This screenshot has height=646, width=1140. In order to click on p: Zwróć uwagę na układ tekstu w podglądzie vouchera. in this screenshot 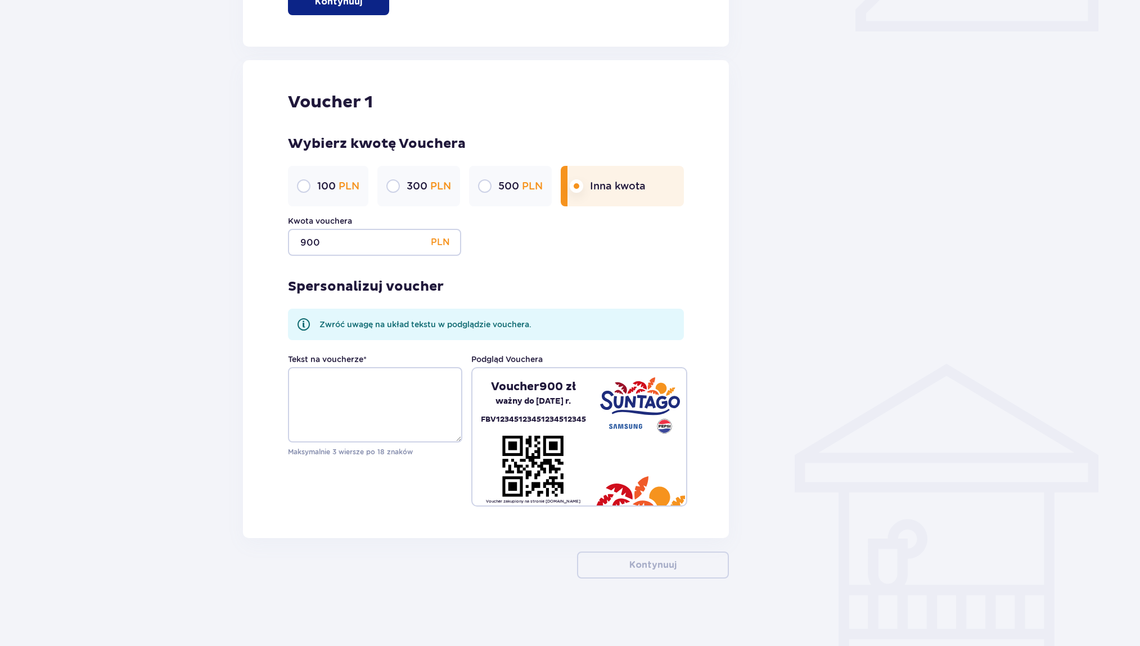, I will do `click(425, 324)`.